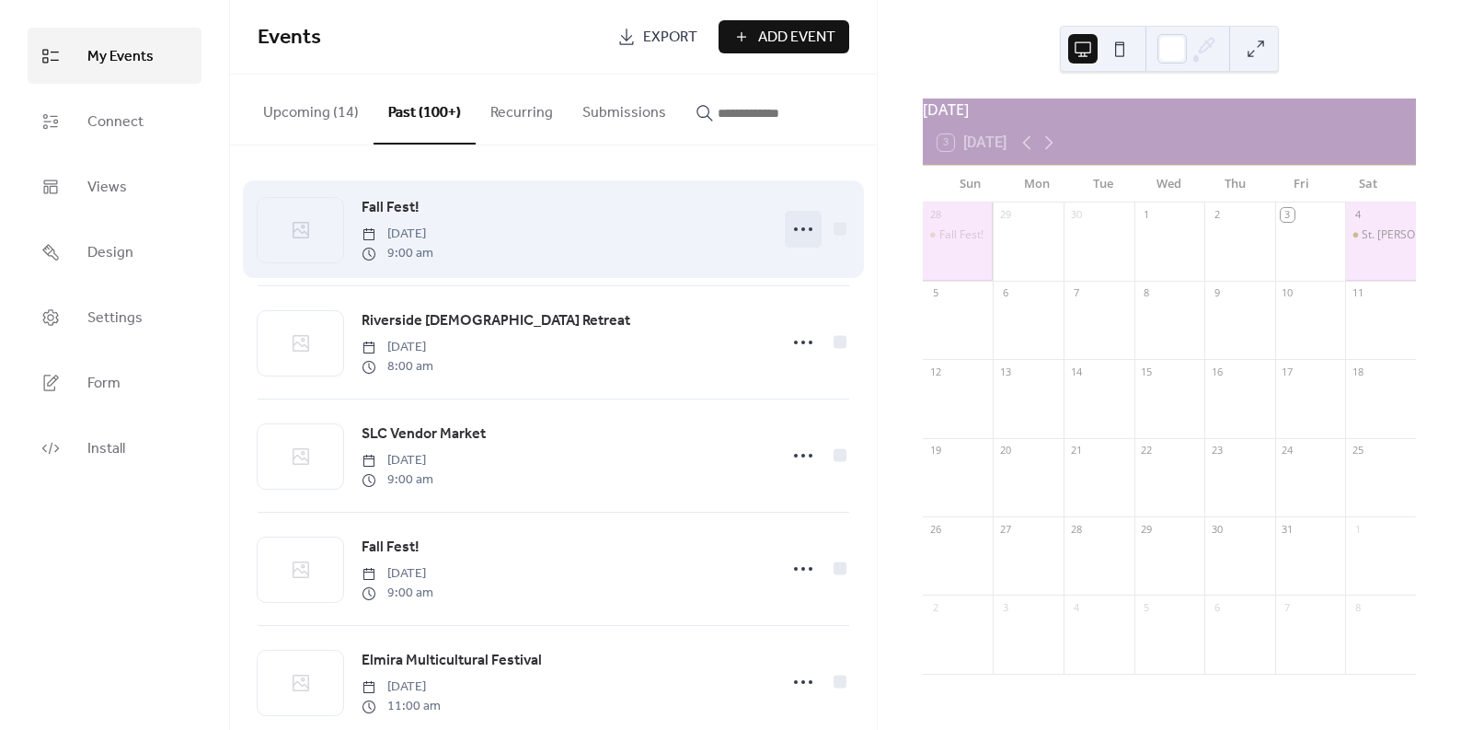  What do you see at coordinates (1005, 371) in the screenshot?
I see `div: 13` at bounding box center [1005, 371].